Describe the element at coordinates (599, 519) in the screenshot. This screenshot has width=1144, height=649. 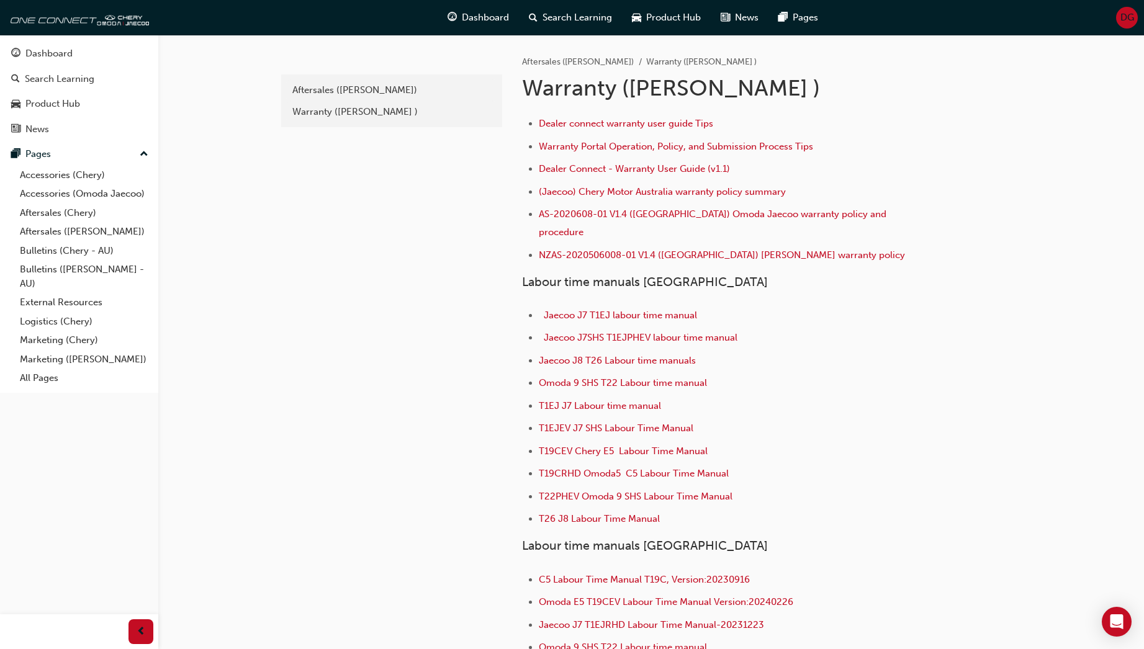
I see `a: T26 J8 Labour Time Manual` at that location.